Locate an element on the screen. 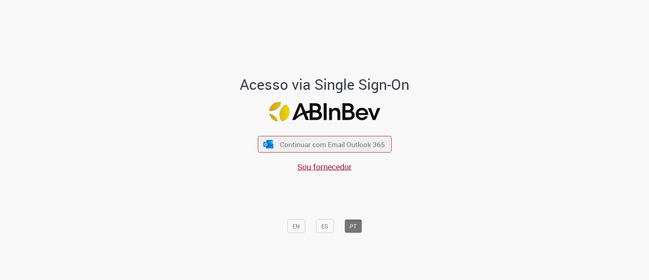 Image resolution: width=649 pixels, height=280 pixels. button: ES is located at coordinates (325, 226).